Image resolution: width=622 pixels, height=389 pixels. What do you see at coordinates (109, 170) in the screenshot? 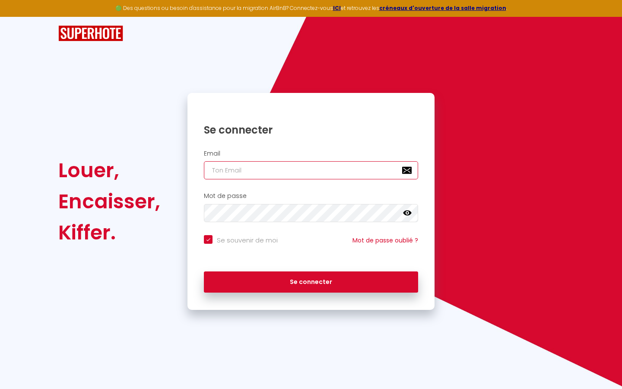
I see `div: Louer,` at bounding box center [109, 170].